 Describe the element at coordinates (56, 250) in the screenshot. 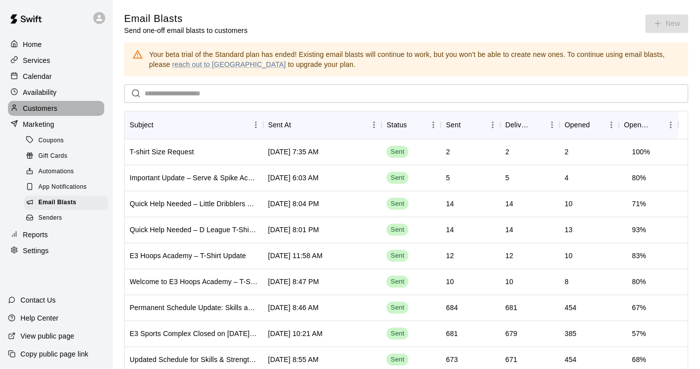

I see `a: Settings` at that location.